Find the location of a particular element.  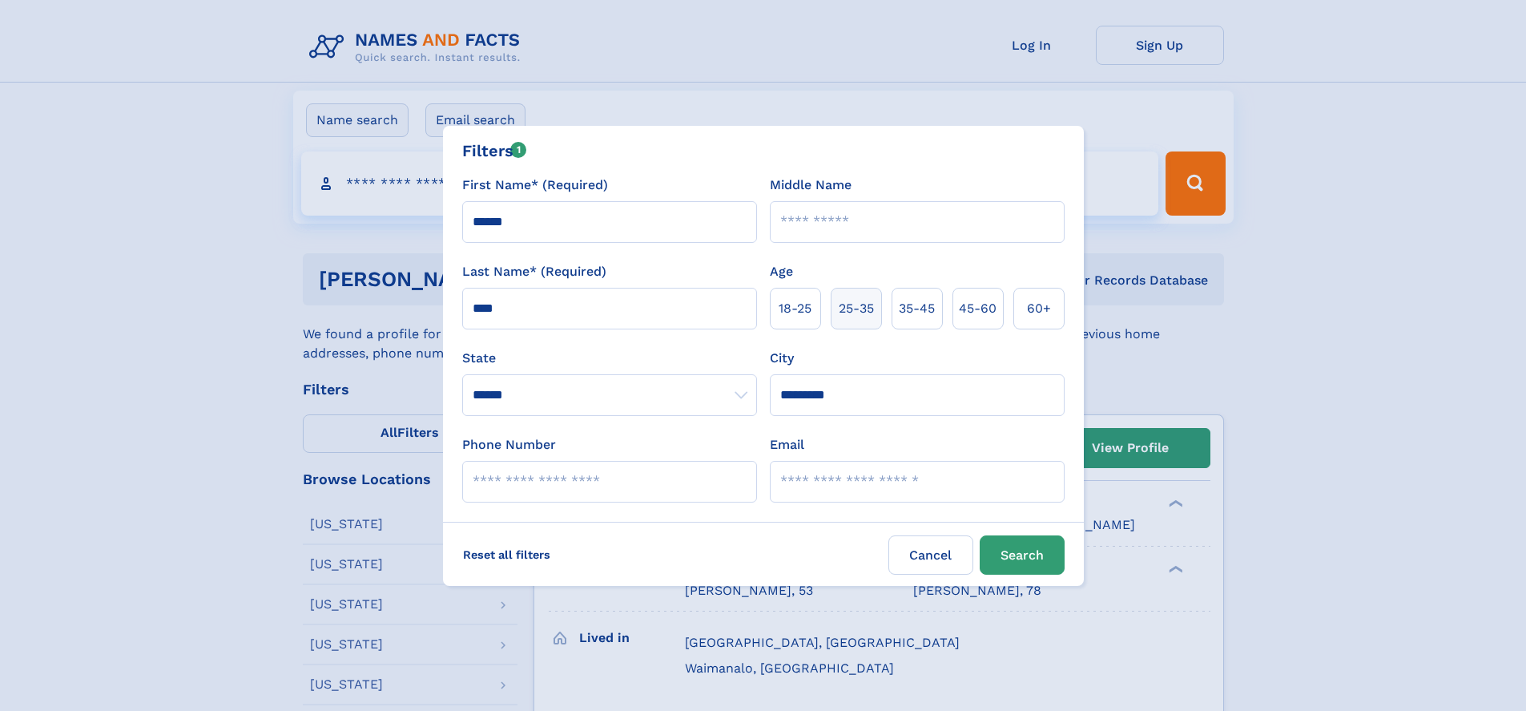

span: 45‑60 is located at coordinates (978, 309).